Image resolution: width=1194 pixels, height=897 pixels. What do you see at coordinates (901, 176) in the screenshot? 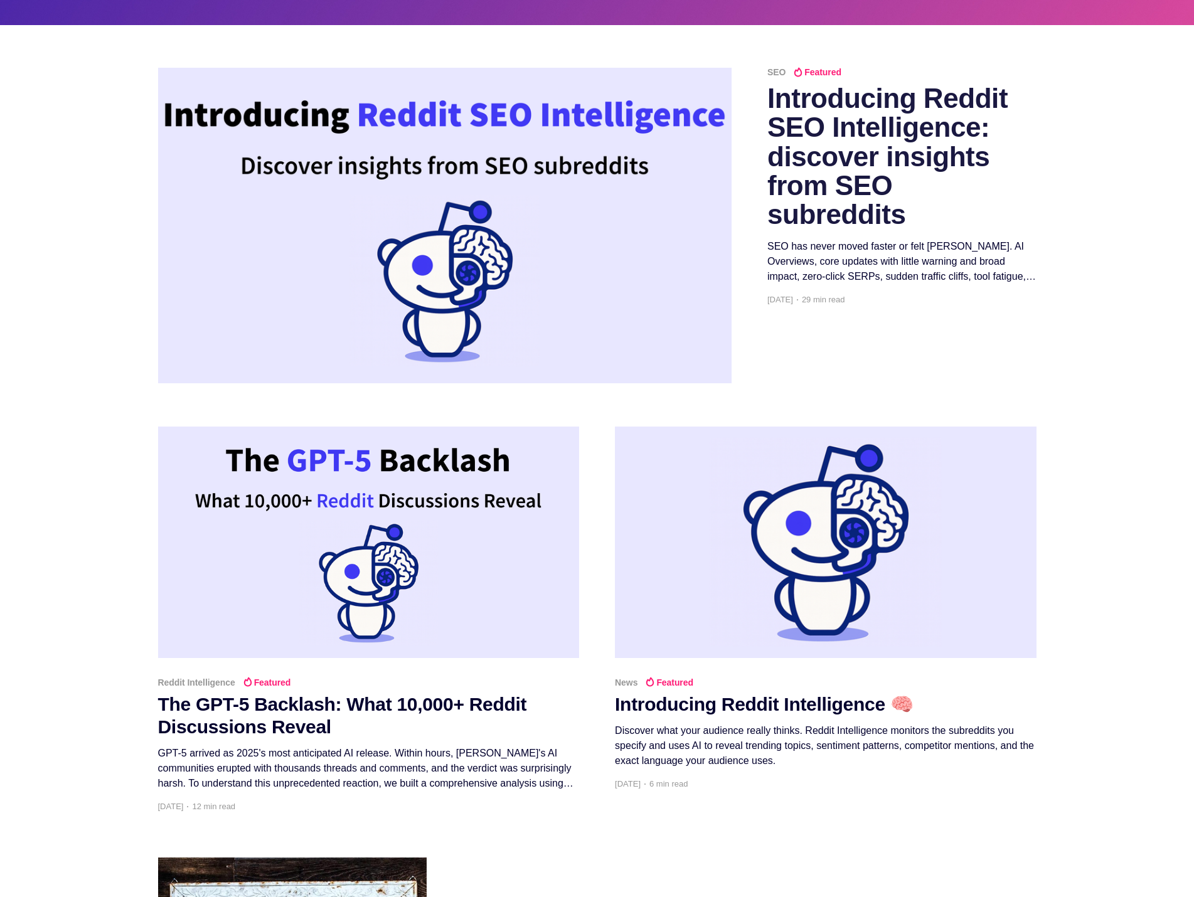
I see `a: SEO Featured Introducing Reddit SEO Intelligence: discover insights from SEO subreddits SEO has n...` at bounding box center [901, 176].